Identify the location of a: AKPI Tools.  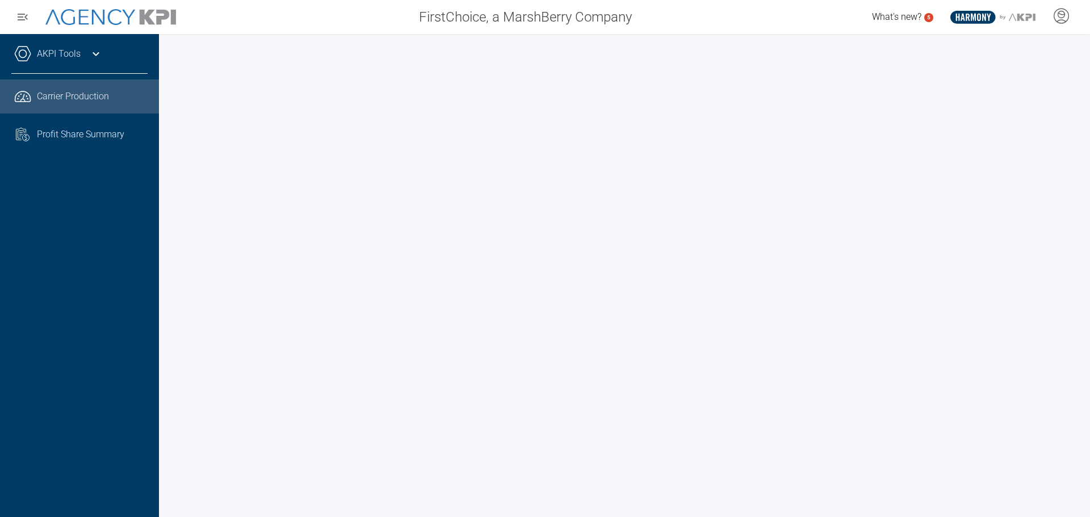
(58, 54).